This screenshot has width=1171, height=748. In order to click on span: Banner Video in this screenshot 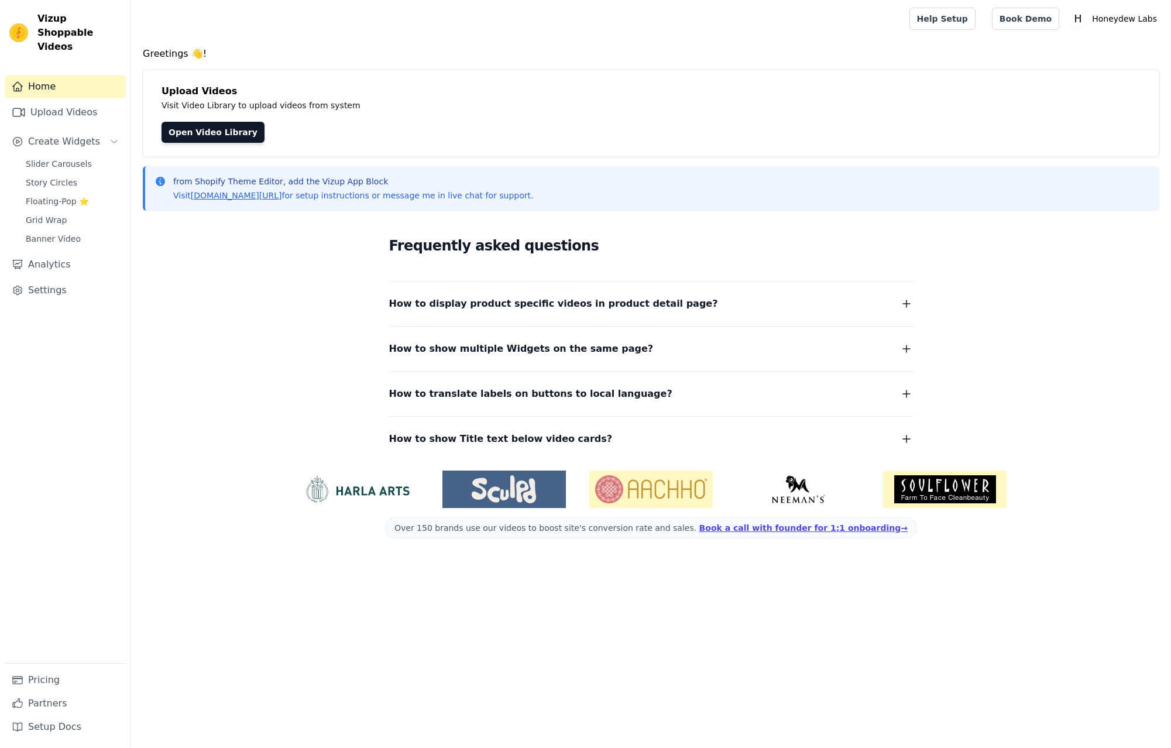, I will do `click(53, 239)`.